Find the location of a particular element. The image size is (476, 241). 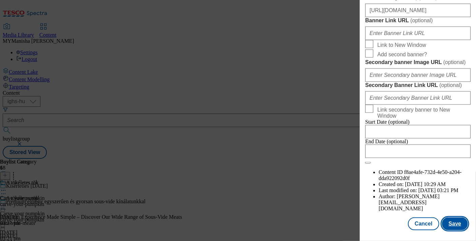

li: Content ID is located at coordinates (424, 175).